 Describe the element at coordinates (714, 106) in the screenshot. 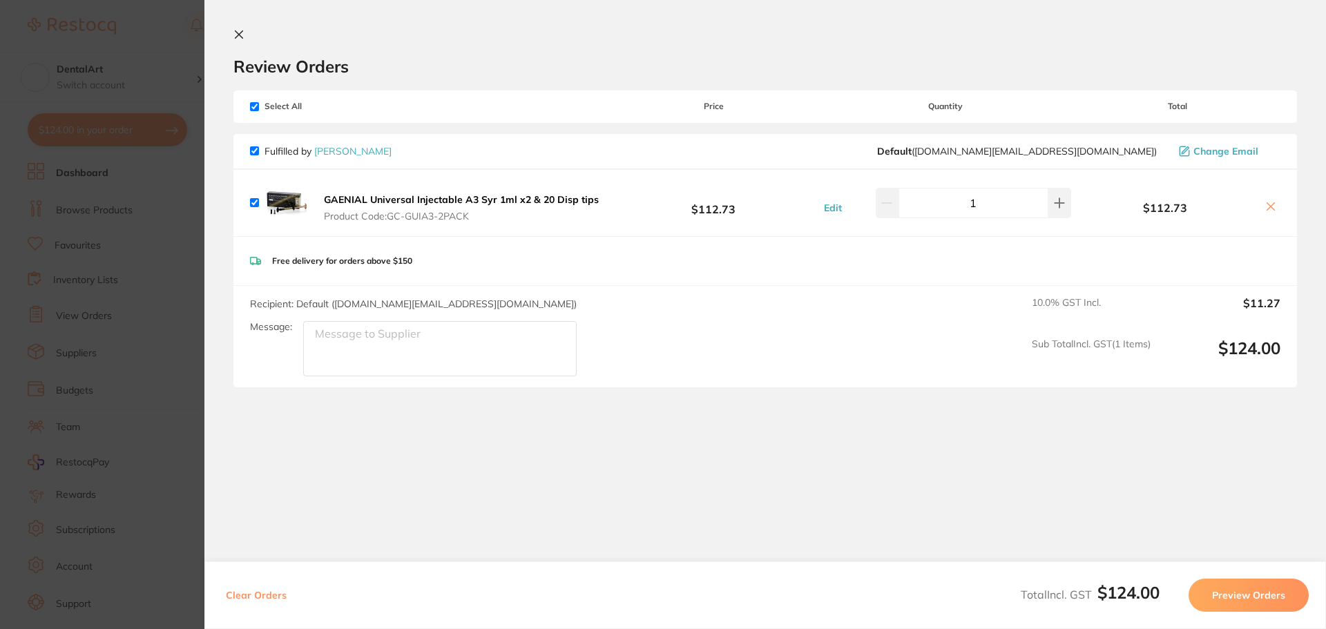

I see `span: Price` at that location.